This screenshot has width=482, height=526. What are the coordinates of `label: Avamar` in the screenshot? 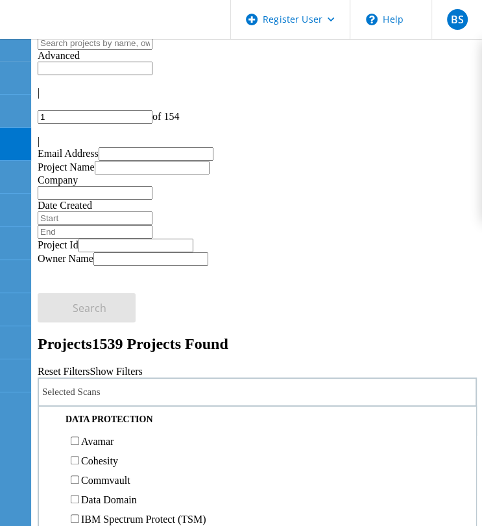 It's located at (97, 441).